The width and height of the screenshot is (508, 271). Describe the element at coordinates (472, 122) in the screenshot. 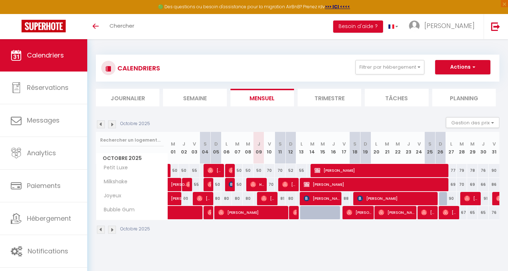

I see `button: Gestion des prix` at that location.